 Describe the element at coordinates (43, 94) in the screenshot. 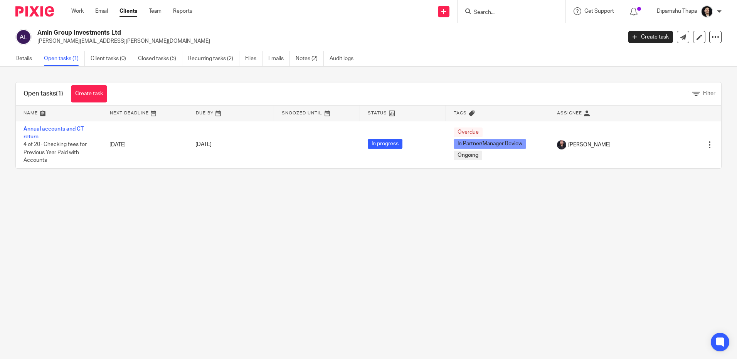

I see `h1: Open tasks` at that location.